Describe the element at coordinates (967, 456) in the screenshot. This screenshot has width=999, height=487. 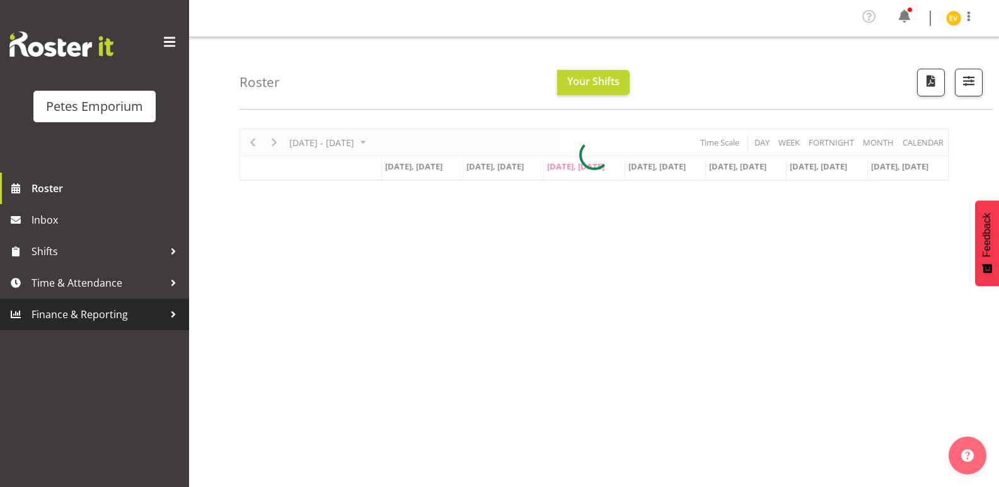
I see `img: help-xxl-2.png` at that location.